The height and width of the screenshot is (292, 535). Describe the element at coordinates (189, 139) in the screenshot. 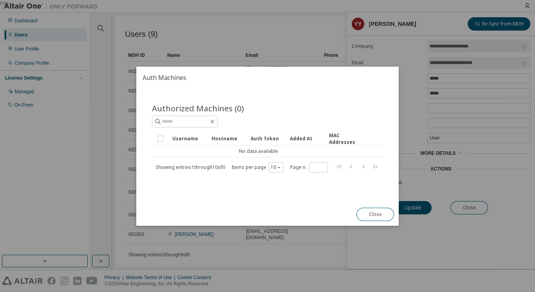

I see `div: Username` at that location.